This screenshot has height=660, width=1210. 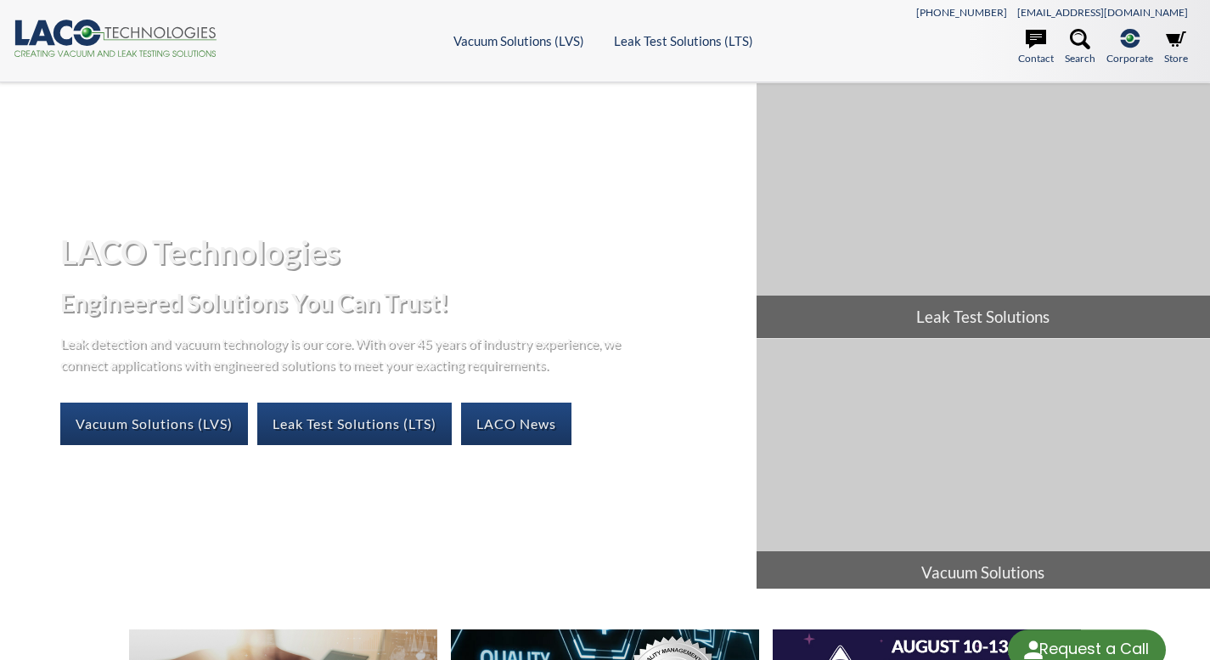 I want to click on p: Leak detection and vacuum technology is our core. With over 45 years of industry experience, we c..., so click(x=345, y=353).